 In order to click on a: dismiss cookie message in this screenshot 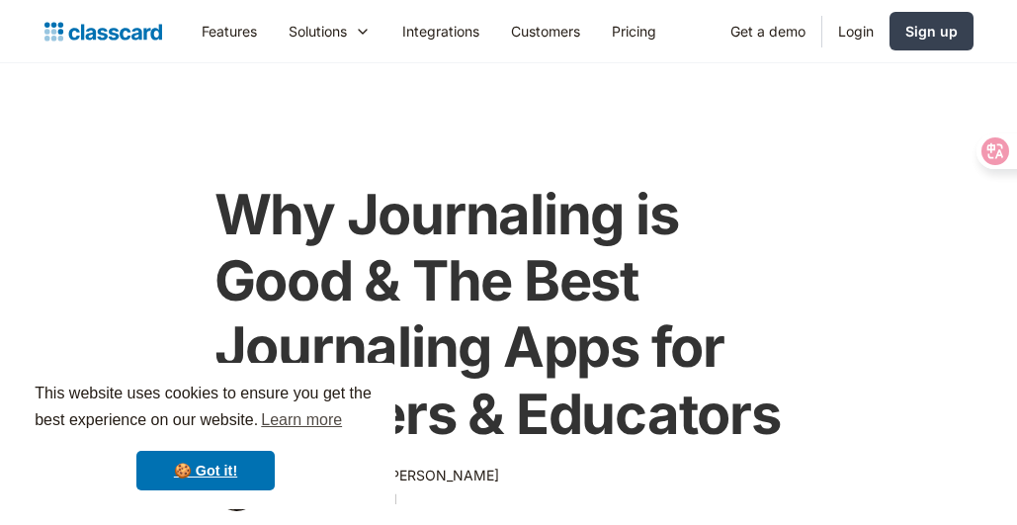, I will do `click(206, 470)`.